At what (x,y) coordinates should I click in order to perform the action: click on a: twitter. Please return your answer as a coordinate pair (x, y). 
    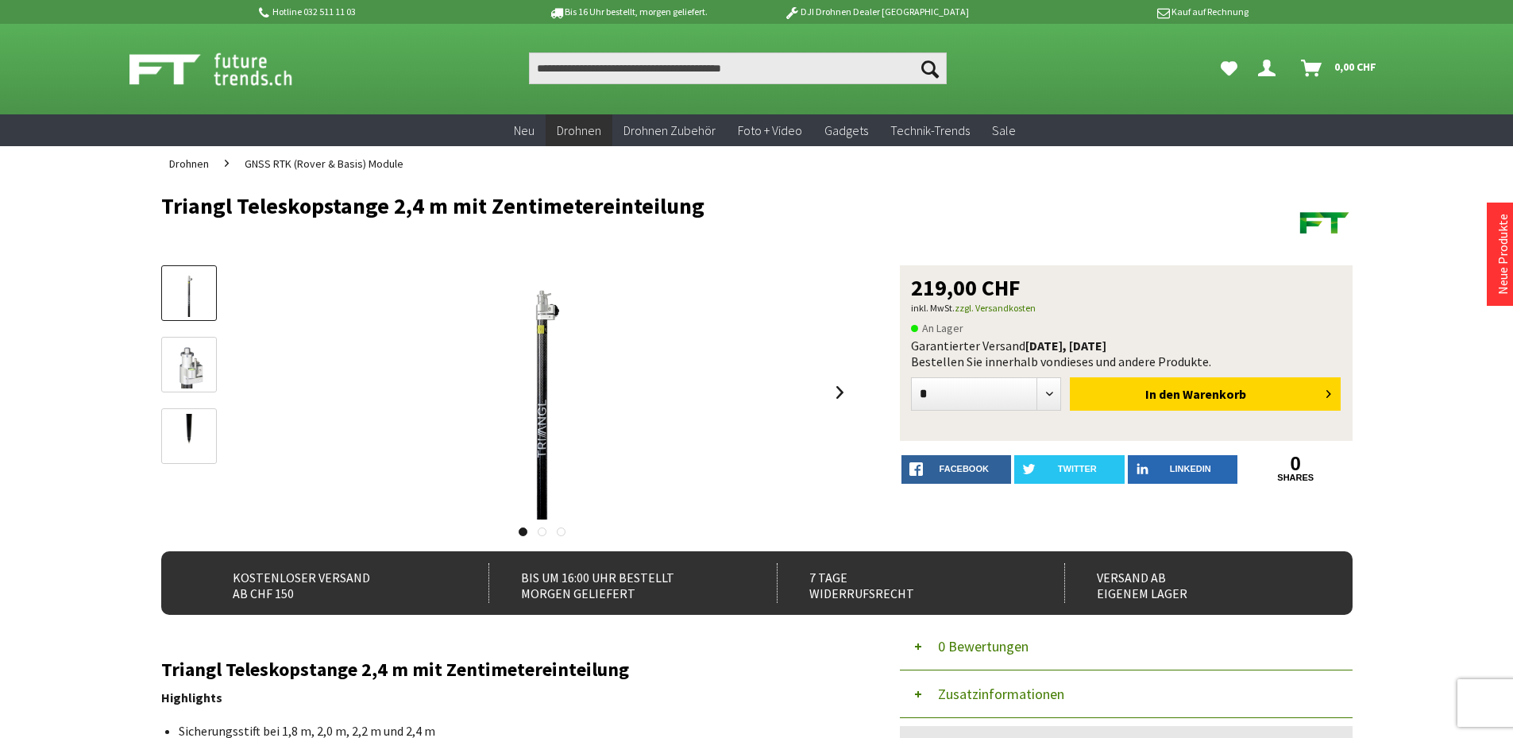
    Looking at the image, I should click on (1069, 469).